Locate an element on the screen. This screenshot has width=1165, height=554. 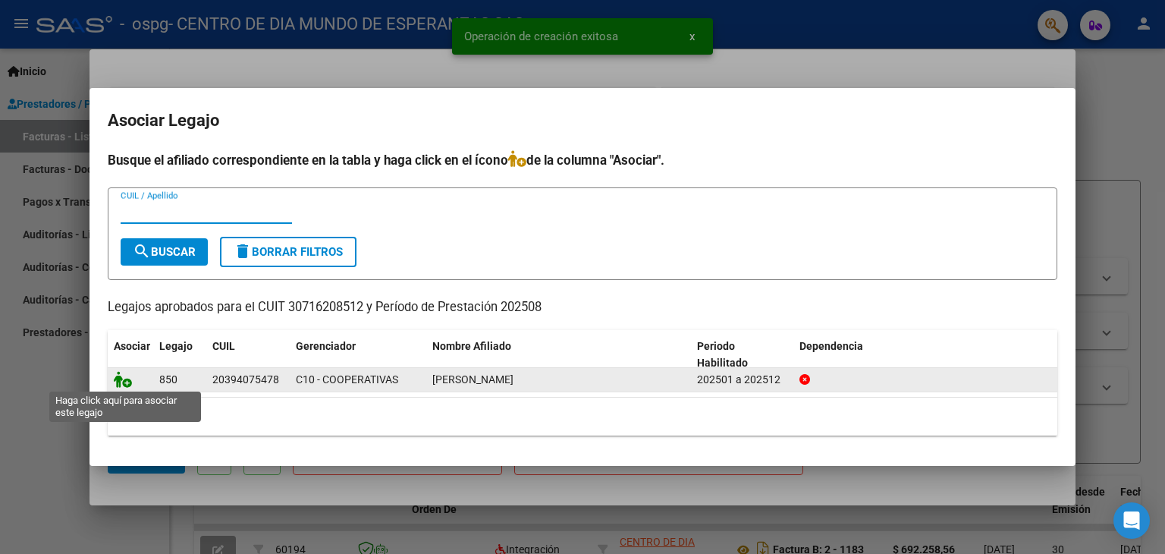
button: Borrar Filtros is located at coordinates (288, 252).